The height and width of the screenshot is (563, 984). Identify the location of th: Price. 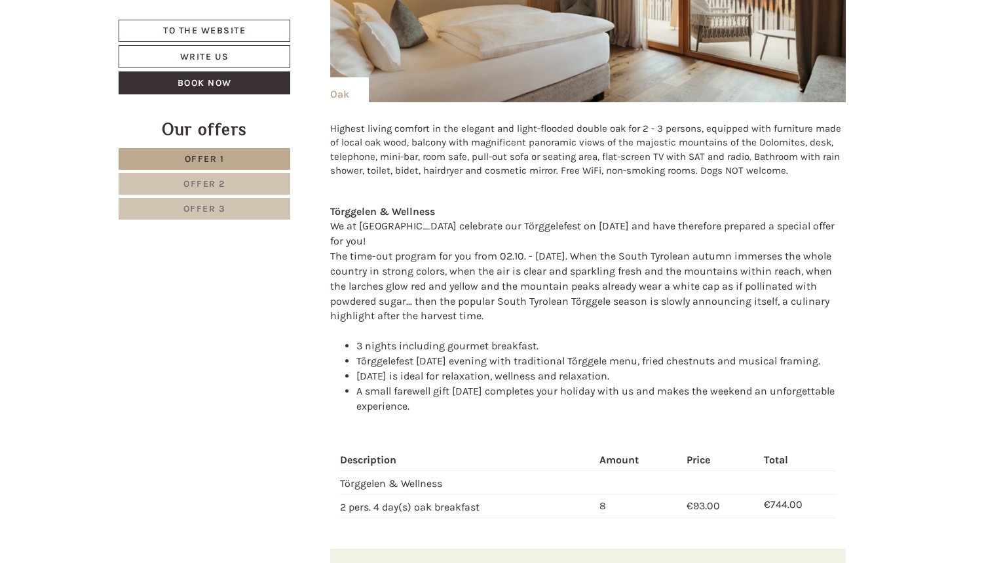
(720, 460).